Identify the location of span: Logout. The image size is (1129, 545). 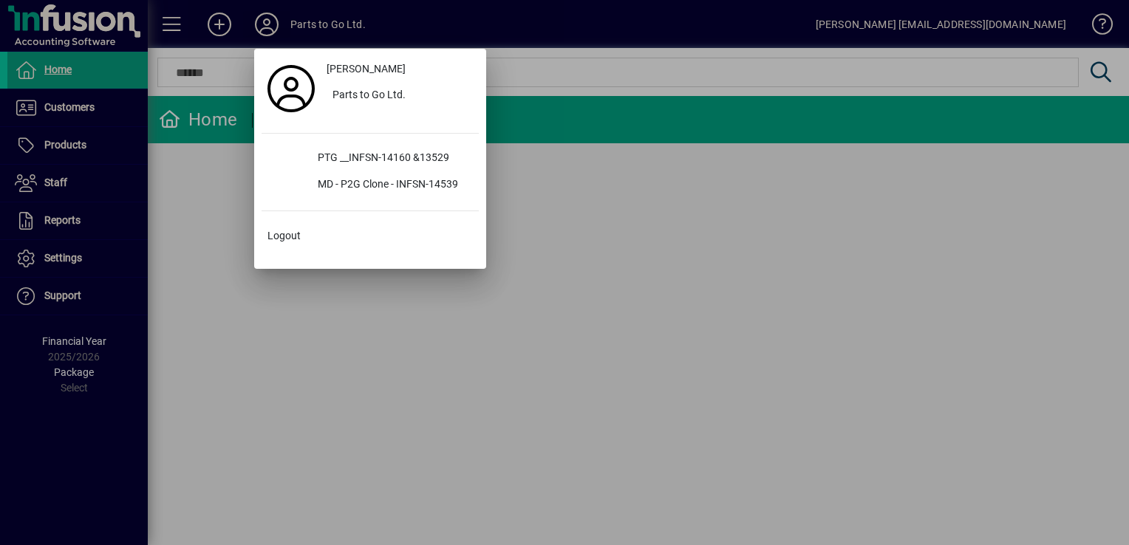
(284, 236).